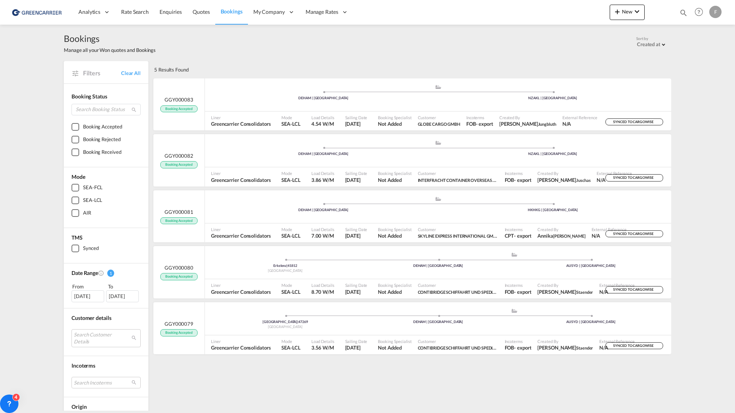  I want to click on span: Date Range, so click(85, 273).